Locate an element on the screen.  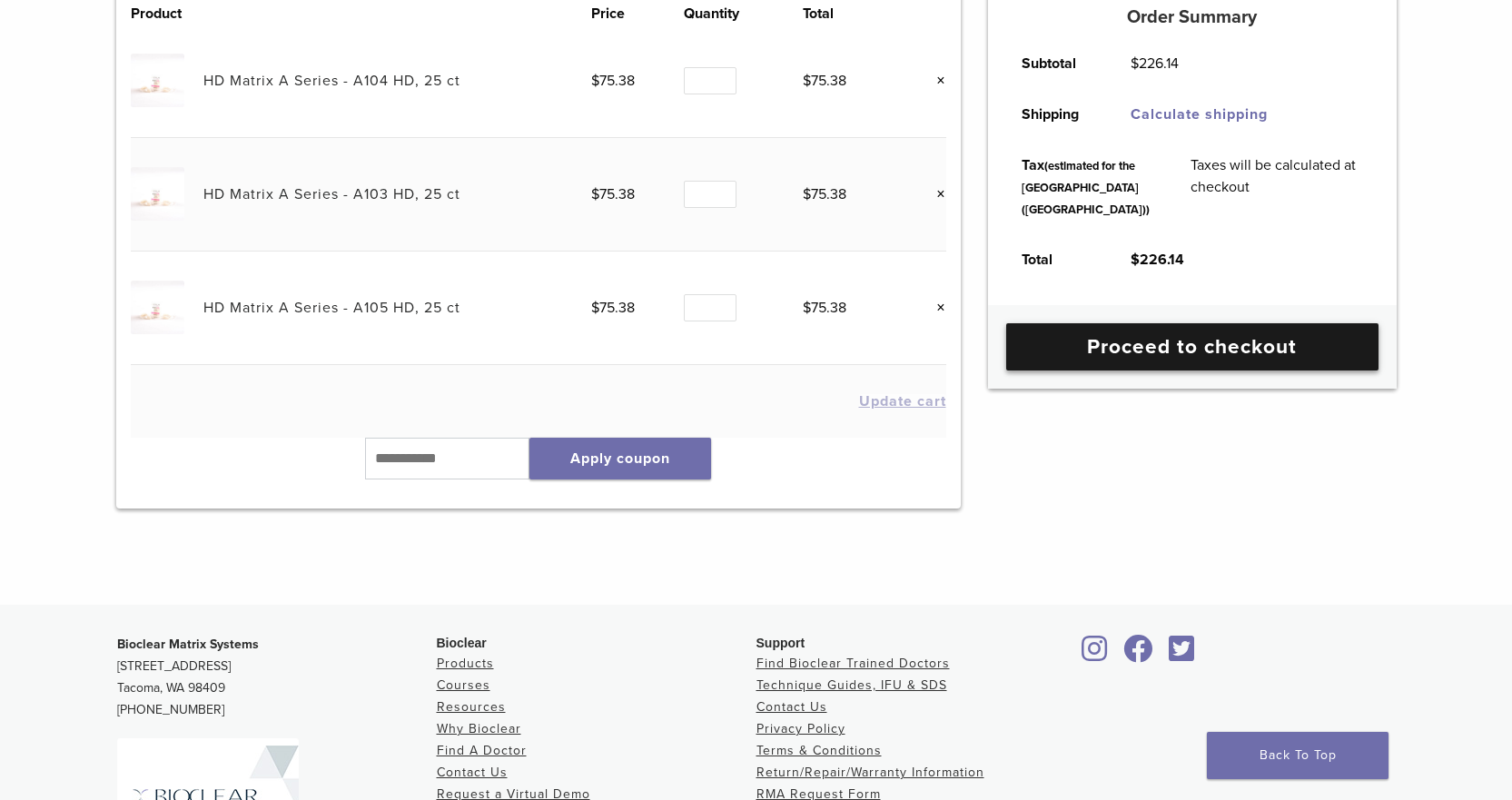
a: Resources is located at coordinates (471, 706).